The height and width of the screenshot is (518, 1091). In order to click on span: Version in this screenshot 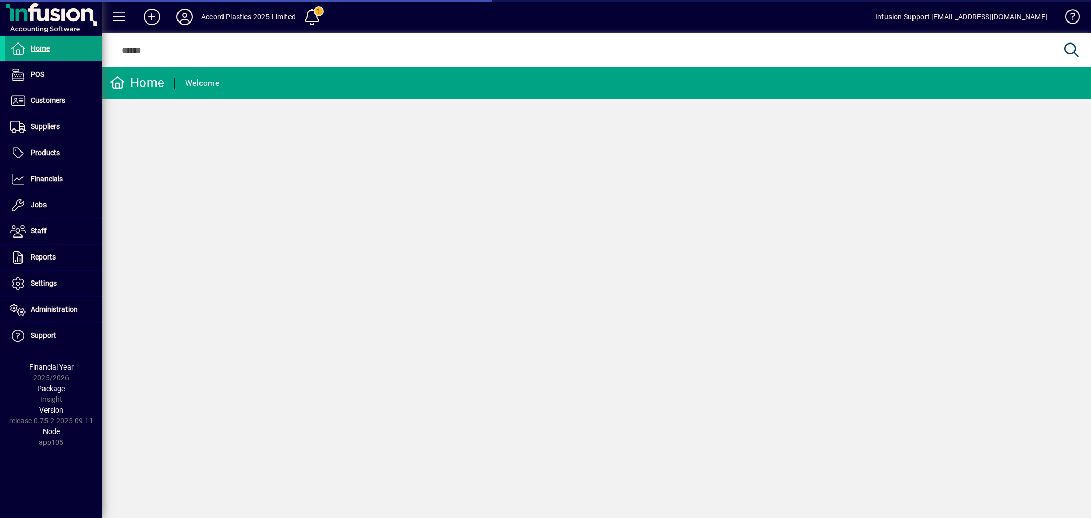, I will do `click(51, 410)`.